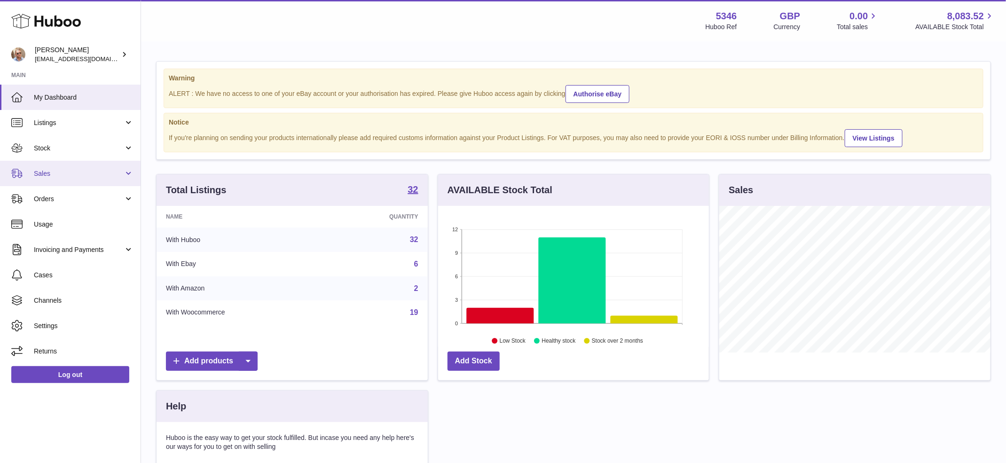 The height and width of the screenshot is (463, 1006). Describe the element at coordinates (741, 190) in the screenshot. I see `h3: Sales` at that location.